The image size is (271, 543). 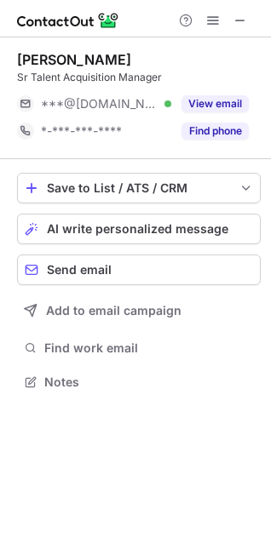 I want to click on button: Find work email, so click(x=139, y=348).